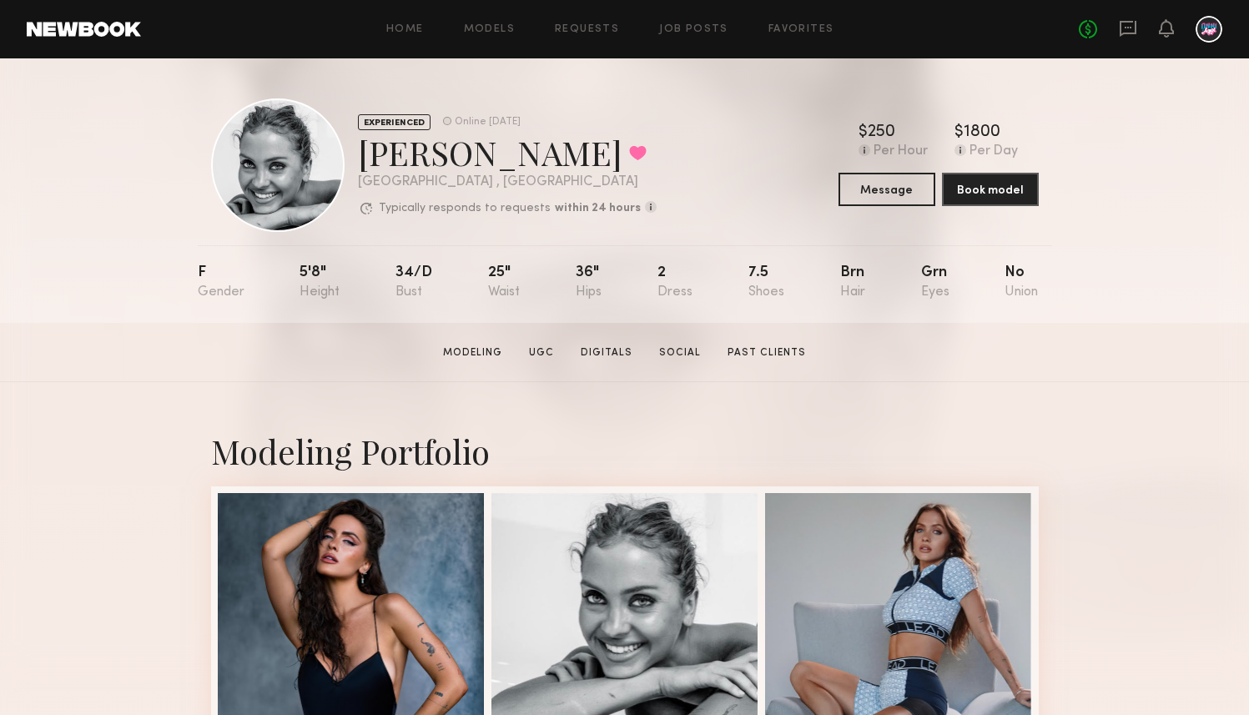  Describe the element at coordinates (586, 29) in the screenshot. I see `a: Requests` at that location.